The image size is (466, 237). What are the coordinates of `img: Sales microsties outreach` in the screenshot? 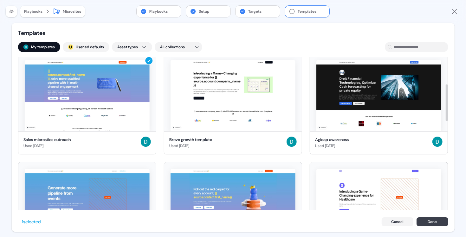 It's located at (87, 95).